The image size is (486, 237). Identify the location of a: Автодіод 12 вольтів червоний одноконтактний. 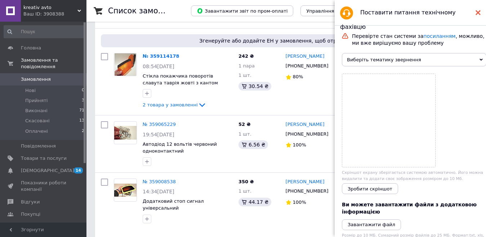
(180, 147).